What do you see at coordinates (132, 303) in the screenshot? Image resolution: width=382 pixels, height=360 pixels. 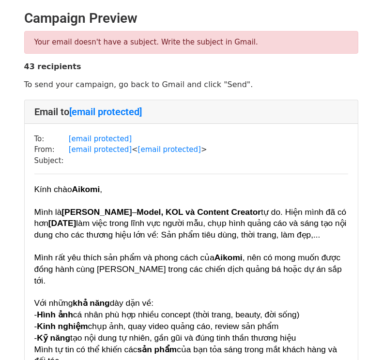 I see `span: dày dặn về:` at bounding box center [132, 303].